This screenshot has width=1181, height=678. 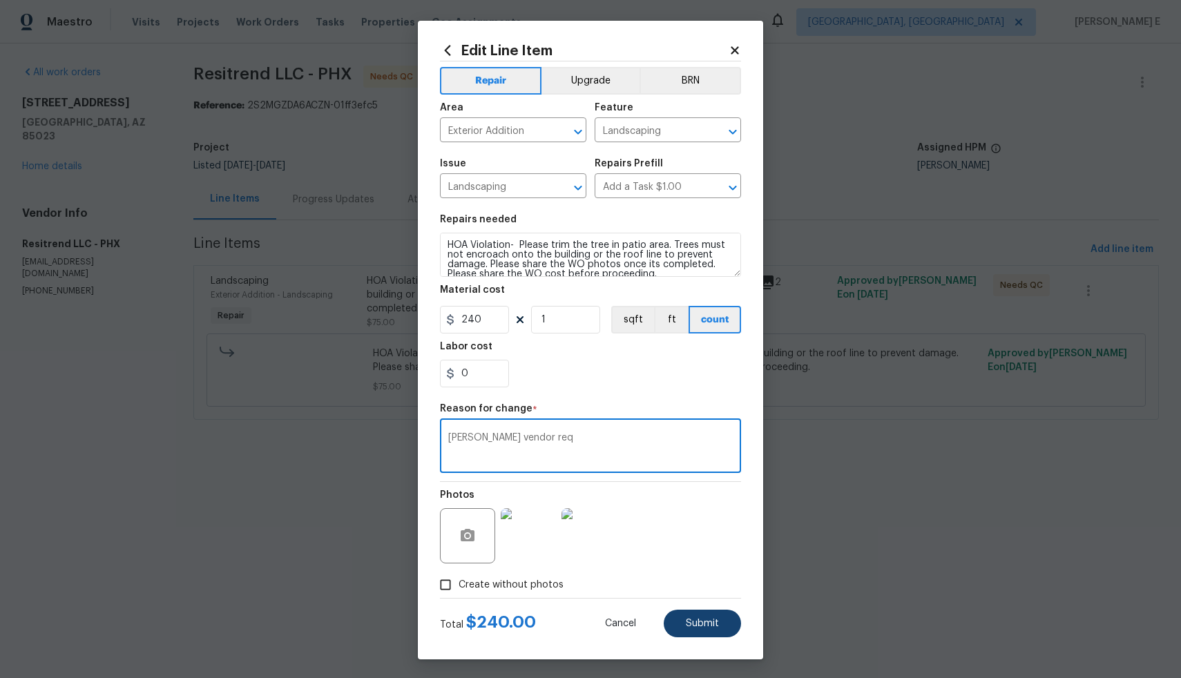 What do you see at coordinates (488, 624) in the screenshot?
I see `div: Total` at bounding box center [488, 624].